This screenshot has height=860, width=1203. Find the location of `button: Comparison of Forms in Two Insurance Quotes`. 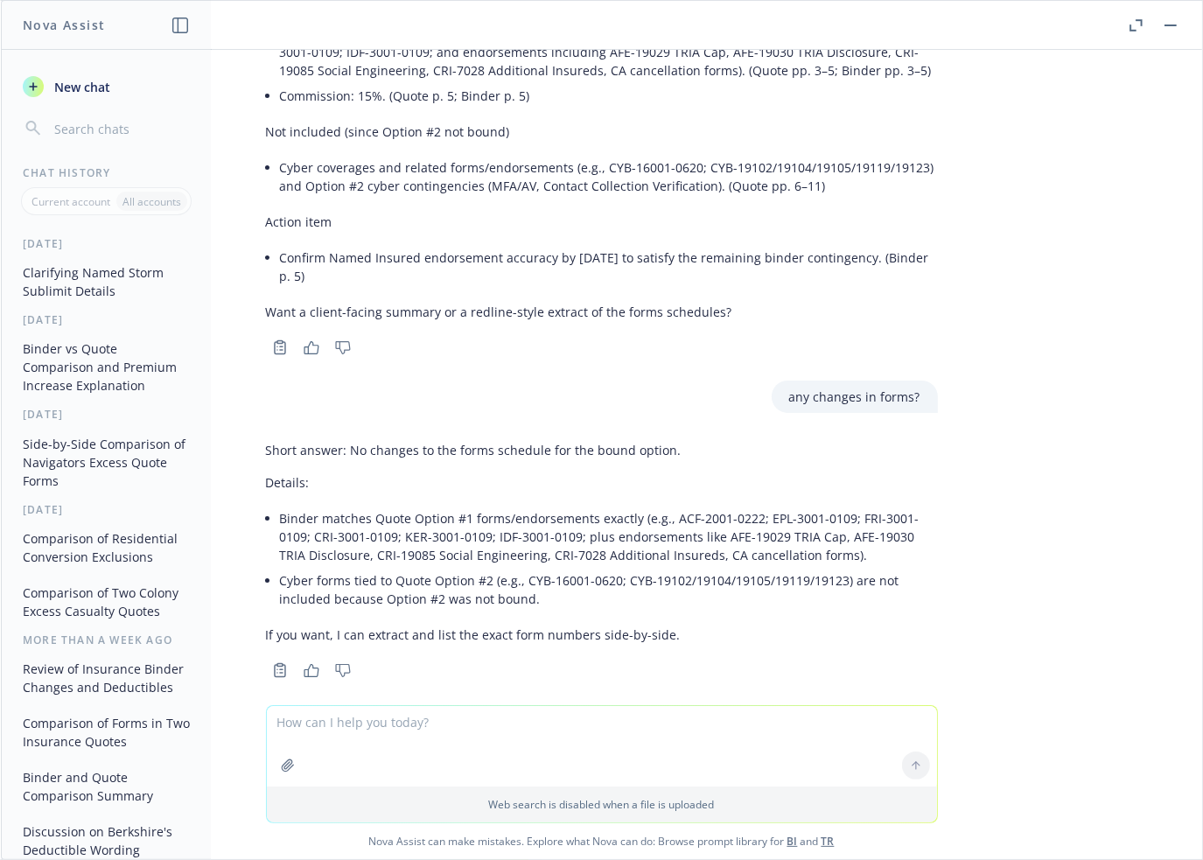

button: Comparison of Forms in Two Insurance Quotes is located at coordinates (106, 732).